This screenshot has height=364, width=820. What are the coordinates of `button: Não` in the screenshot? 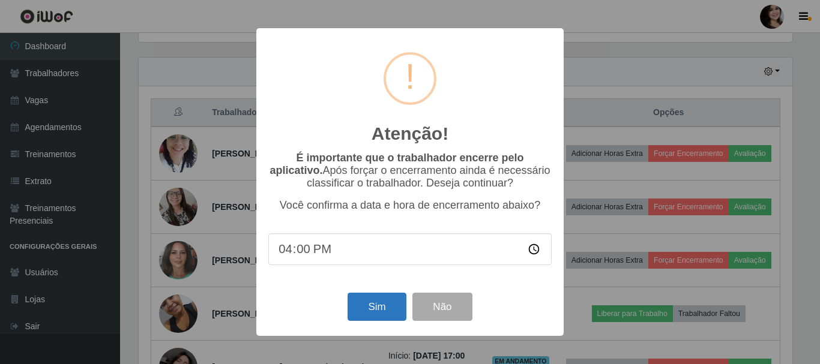 It's located at (442, 307).